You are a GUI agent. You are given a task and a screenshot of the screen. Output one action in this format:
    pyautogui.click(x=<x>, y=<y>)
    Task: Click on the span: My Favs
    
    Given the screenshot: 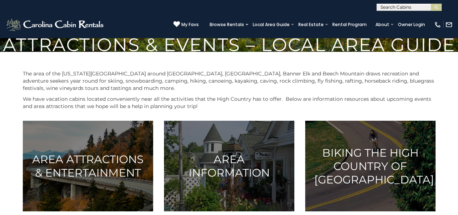 What is the action you would take?
    pyautogui.click(x=190, y=25)
    